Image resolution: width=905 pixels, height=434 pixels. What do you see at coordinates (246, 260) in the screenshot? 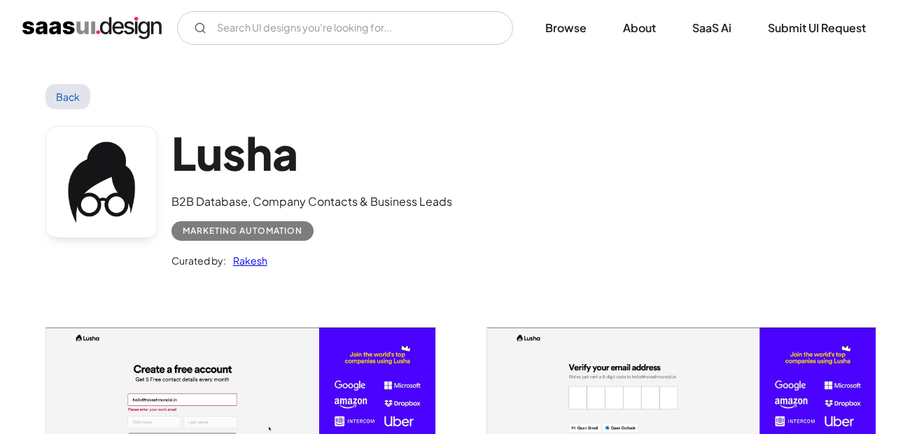
I see `a: Rakesh` at bounding box center [246, 260].